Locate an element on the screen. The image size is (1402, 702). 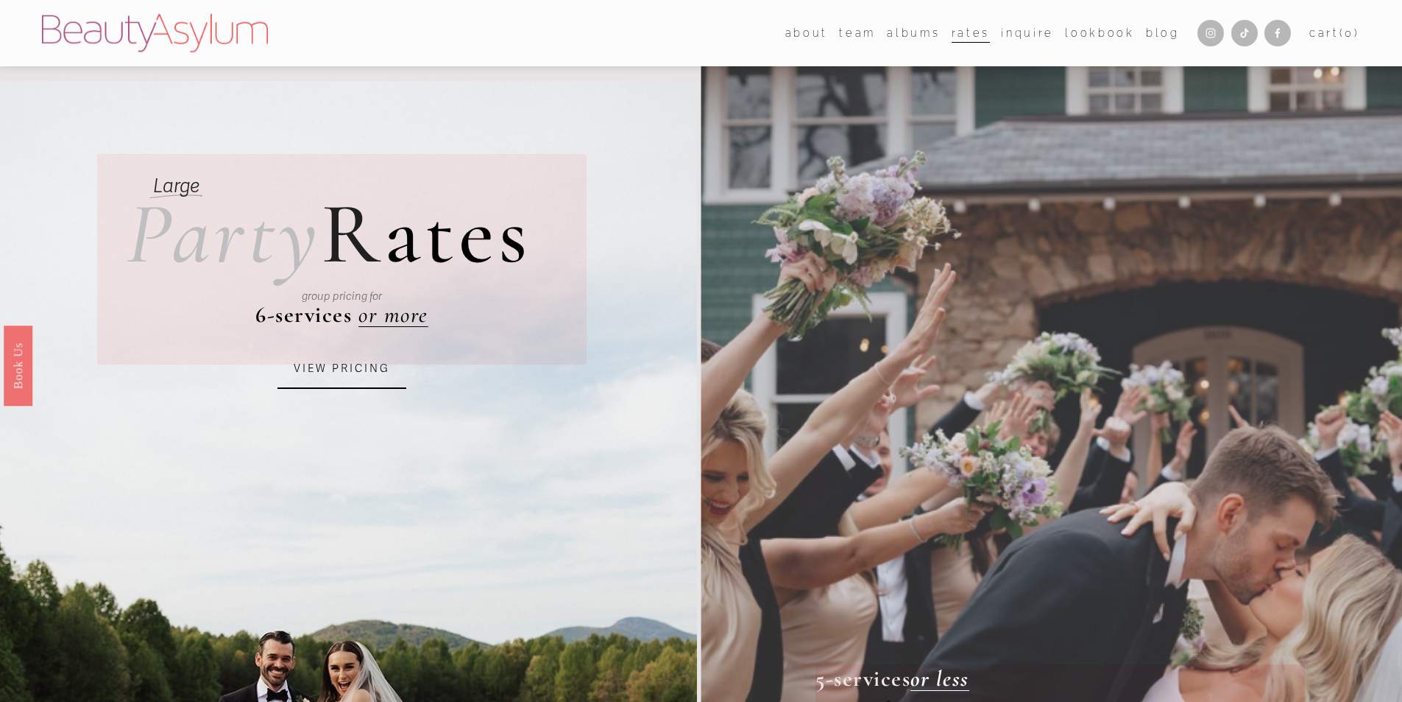
em: Party is located at coordinates (224, 233).